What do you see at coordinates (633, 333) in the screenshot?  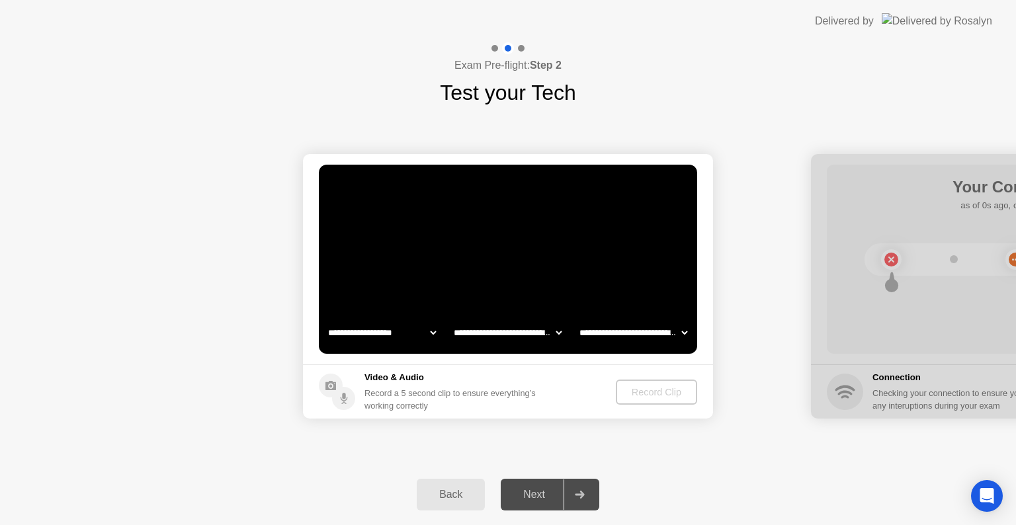 I see `select: Available microphones` at bounding box center [633, 333].